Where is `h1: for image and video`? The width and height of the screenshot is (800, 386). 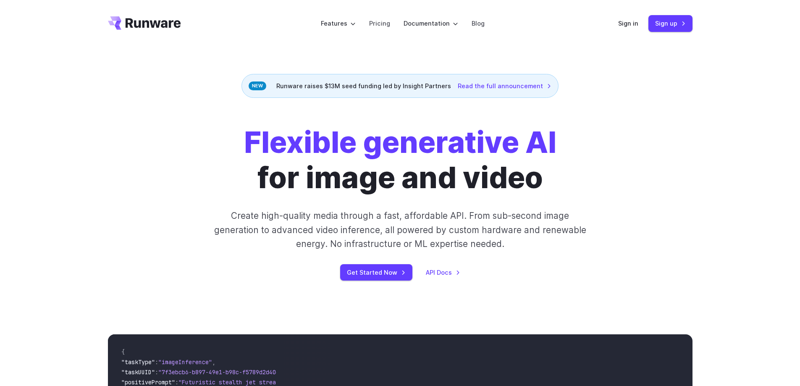 h1: for image and video is located at coordinates (400, 160).